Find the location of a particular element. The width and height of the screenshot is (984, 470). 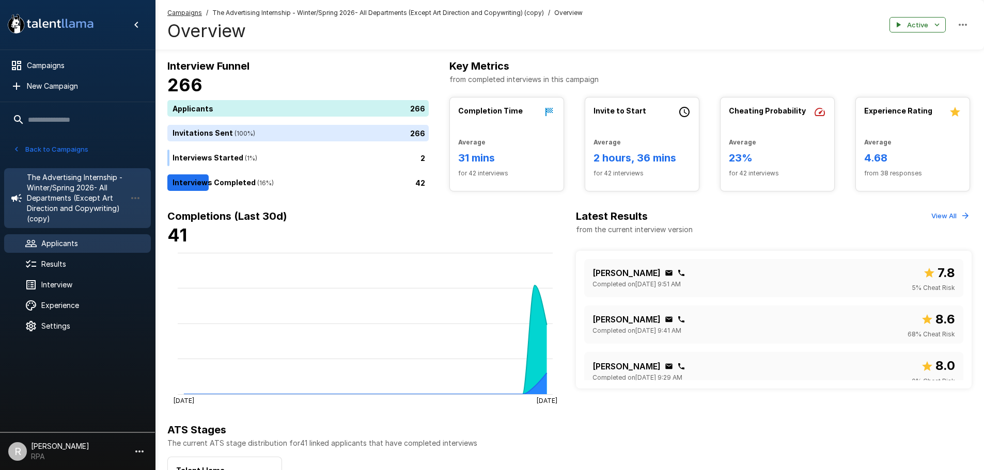

p: 42 is located at coordinates (420, 183).